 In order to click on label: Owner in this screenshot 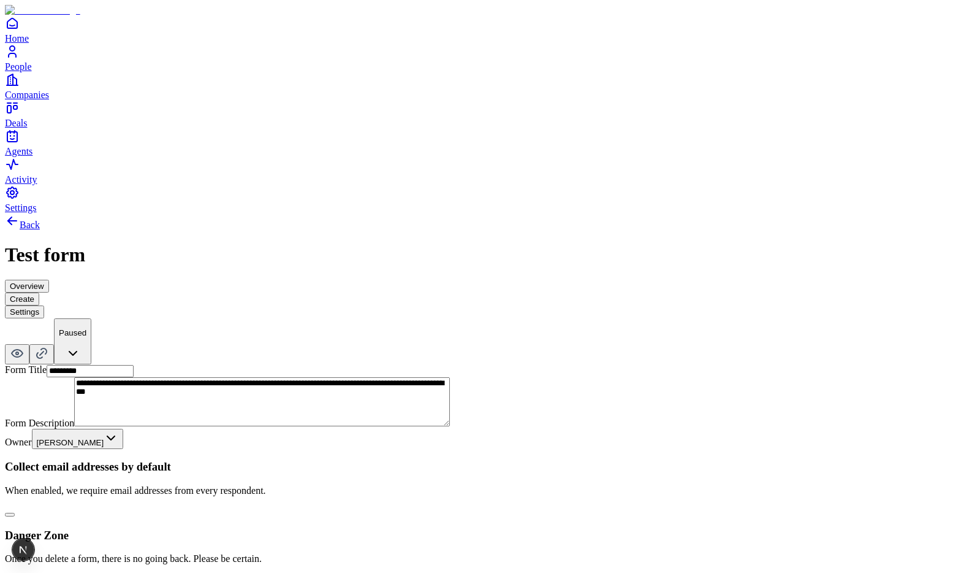, I will do `click(18, 441)`.